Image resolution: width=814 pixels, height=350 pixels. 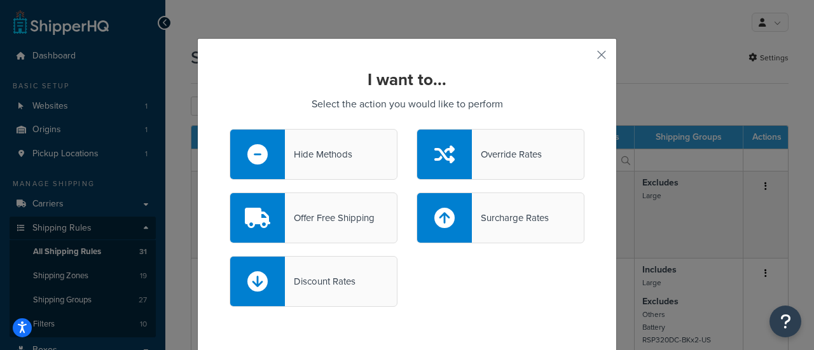 What do you see at coordinates (319, 155) in the screenshot?
I see `div: Hide Methods` at bounding box center [319, 155].